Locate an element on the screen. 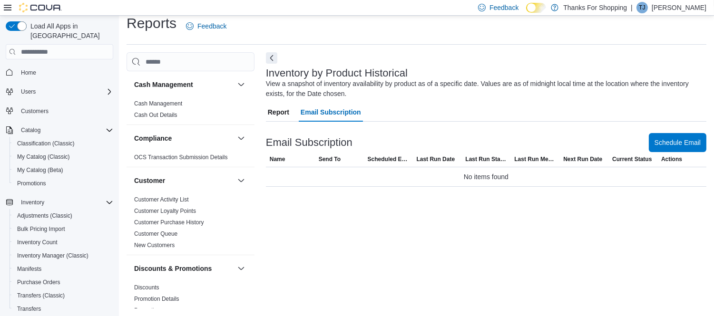 The width and height of the screenshot is (714, 316). span: Transfers (Classic) is located at coordinates (41, 296).